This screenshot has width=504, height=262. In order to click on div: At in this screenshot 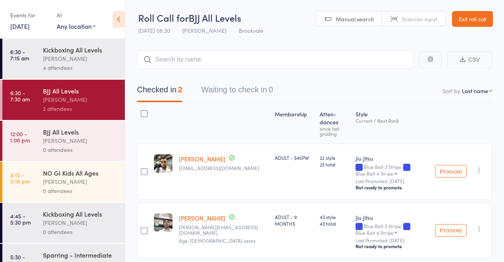, I will do `click(76, 15)`.